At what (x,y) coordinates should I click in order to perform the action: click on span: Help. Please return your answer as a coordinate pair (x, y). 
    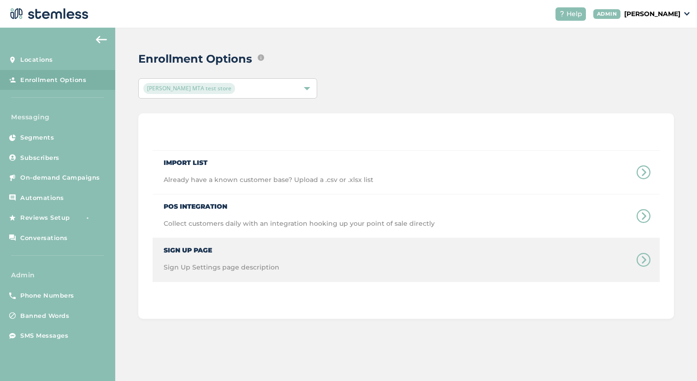
    Looking at the image, I should click on (574, 14).